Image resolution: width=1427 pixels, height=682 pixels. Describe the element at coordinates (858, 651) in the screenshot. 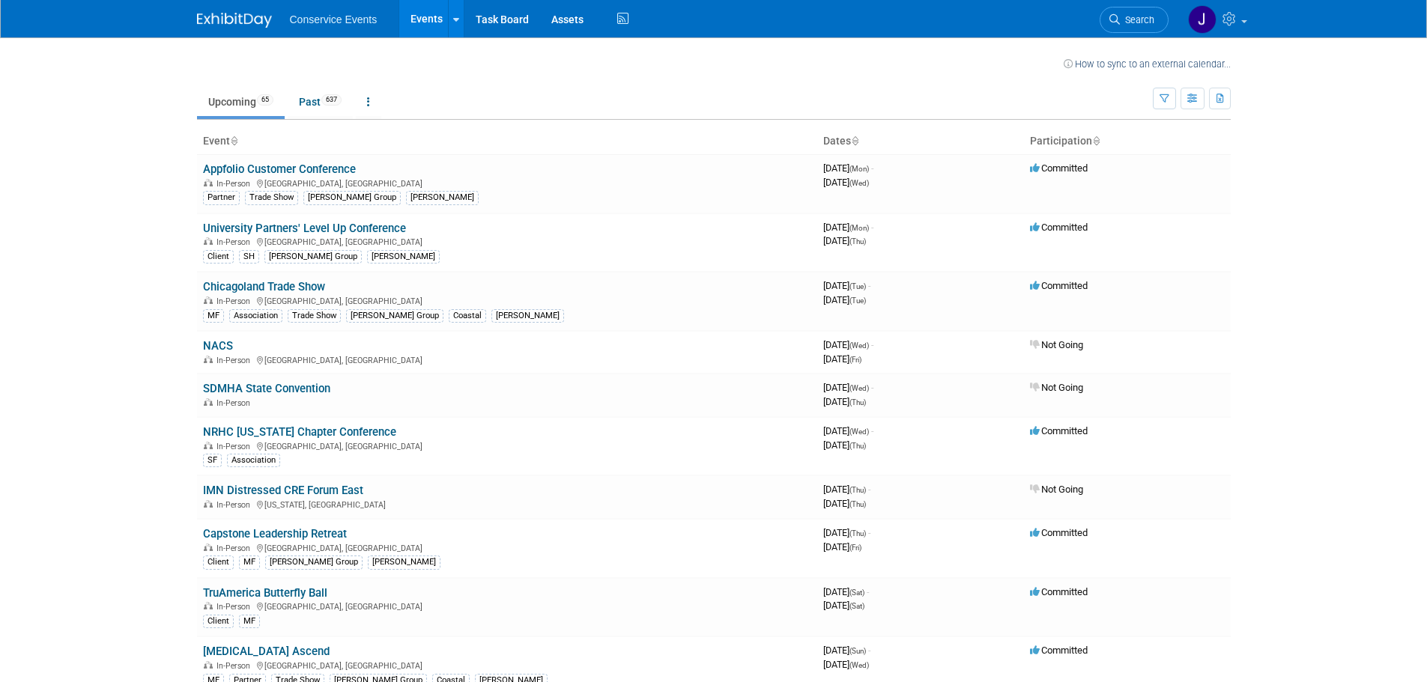

I see `span: (Sun)` at that location.